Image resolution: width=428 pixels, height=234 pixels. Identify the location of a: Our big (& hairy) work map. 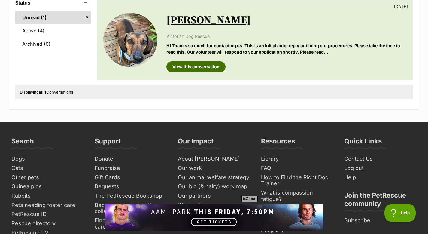
(214, 186).